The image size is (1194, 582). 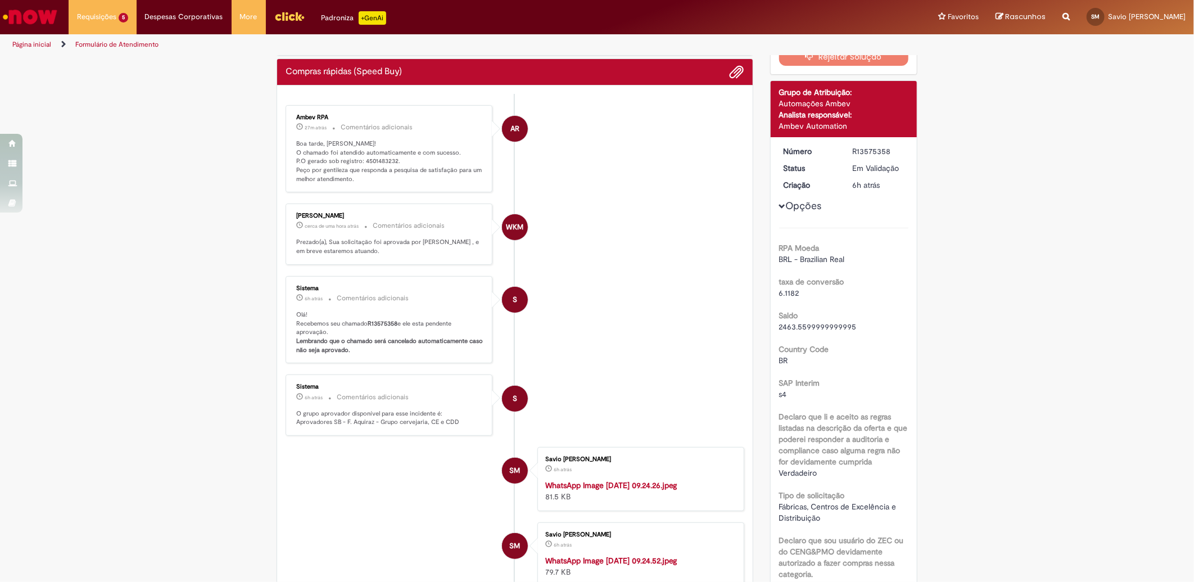 What do you see at coordinates (514, 227) in the screenshot?
I see `span: WKM` at bounding box center [514, 227].